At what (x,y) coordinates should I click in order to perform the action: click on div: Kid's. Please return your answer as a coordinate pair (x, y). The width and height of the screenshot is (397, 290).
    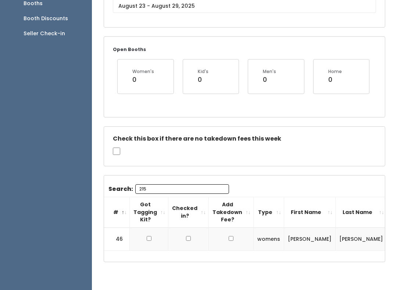
    Looking at the image, I should click on (203, 72).